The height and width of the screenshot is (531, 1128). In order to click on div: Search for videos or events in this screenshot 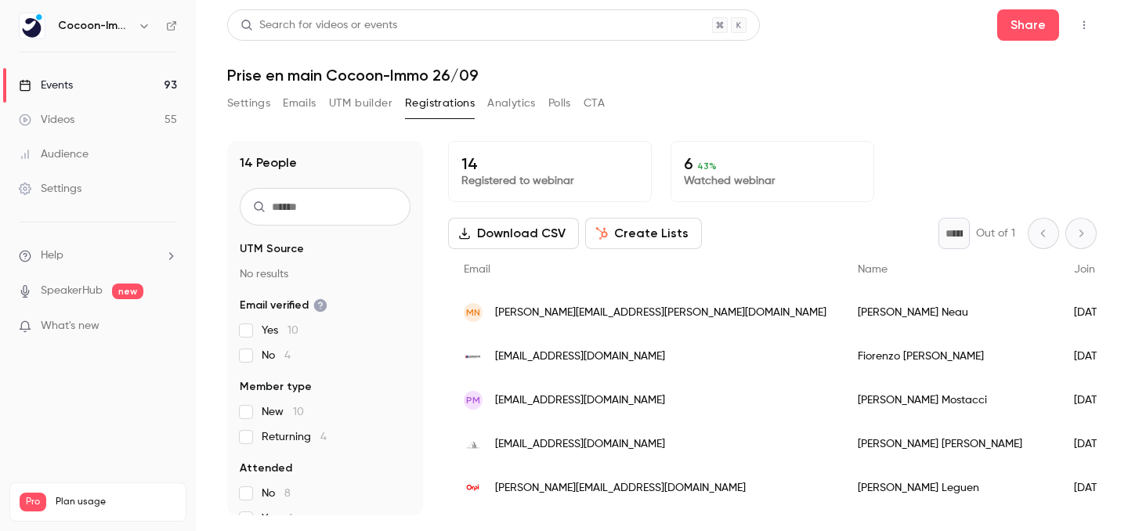, I will do `click(319, 25)`.